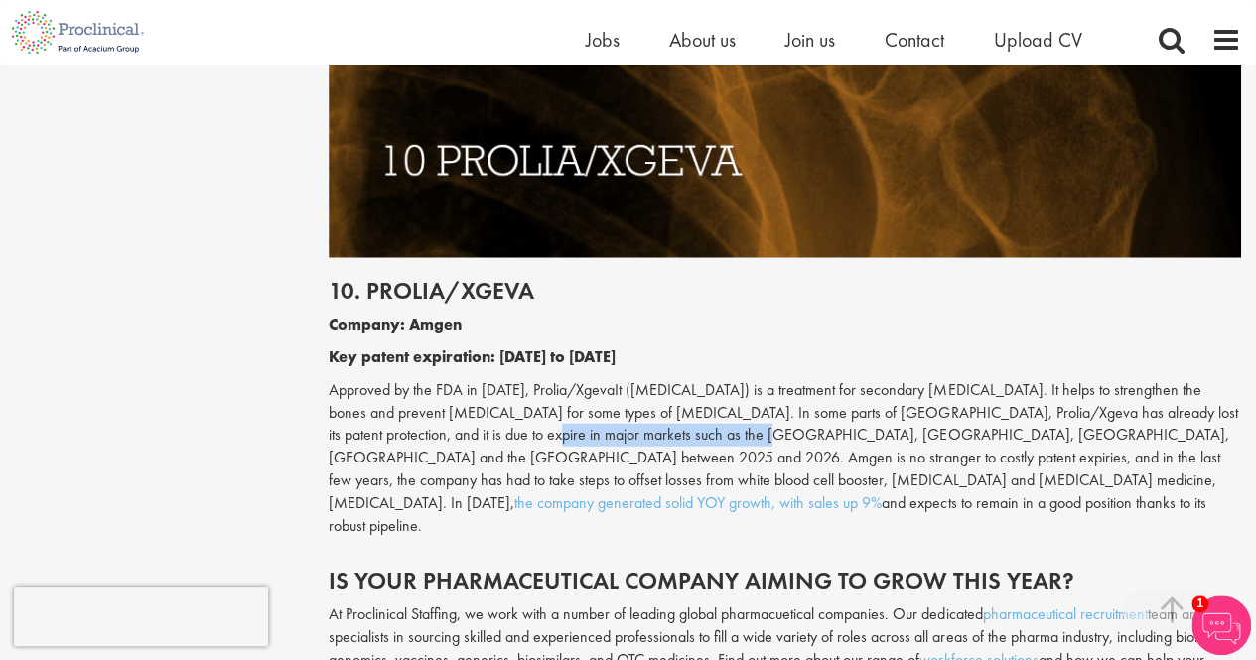  Describe the element at coordinates (810, 40) in the screenshot. I see `span: Join us` at that location.